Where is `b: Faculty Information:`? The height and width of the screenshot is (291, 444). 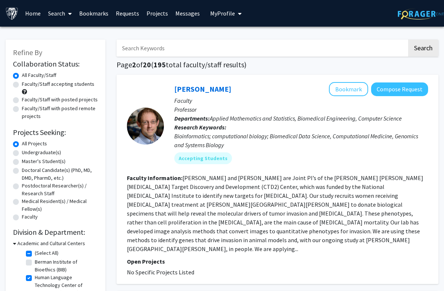
b: Faculty Information: is located at coordinates (154, 178).